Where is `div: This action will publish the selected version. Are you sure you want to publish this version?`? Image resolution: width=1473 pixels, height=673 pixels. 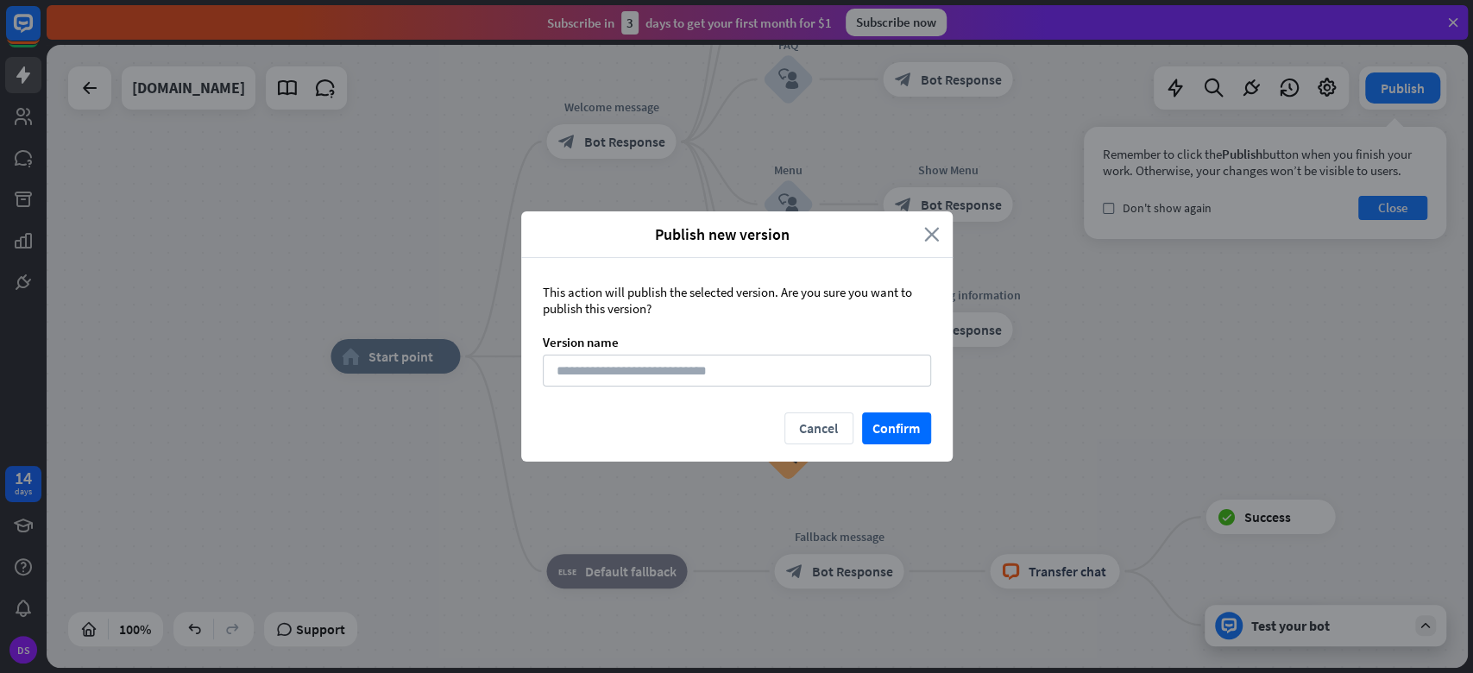 div: This action will publish the selected version. Are you sure you want to publish this version? is located at coordinates (737, 300).